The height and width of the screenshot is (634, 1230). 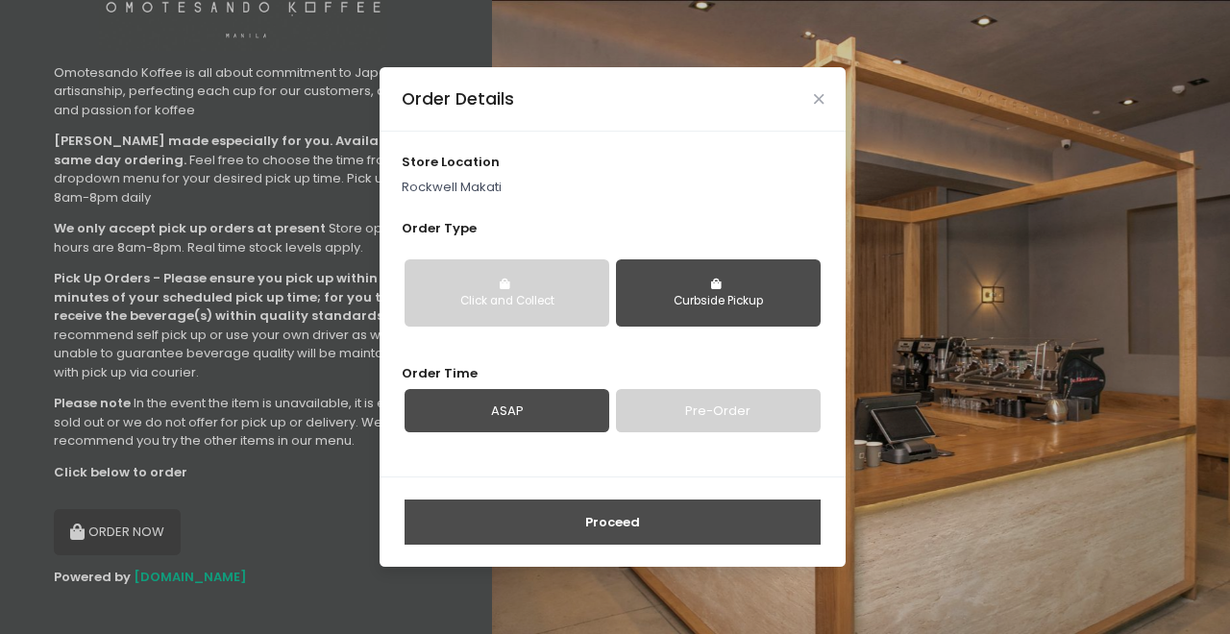 I want to click on button: Proceed, so click(x=612, y=523).